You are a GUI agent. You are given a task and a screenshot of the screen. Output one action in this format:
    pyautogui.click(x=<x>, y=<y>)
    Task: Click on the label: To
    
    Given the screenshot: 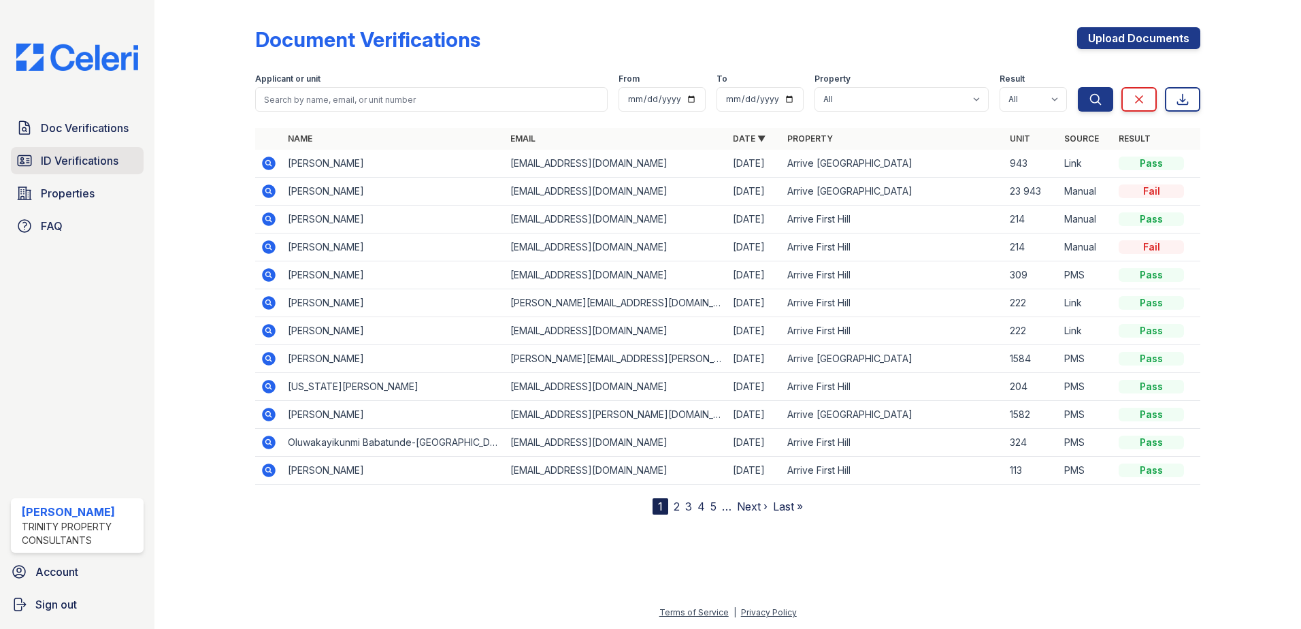 What is the action you would take?
    pyautogui.click(x=722, y=79)
    